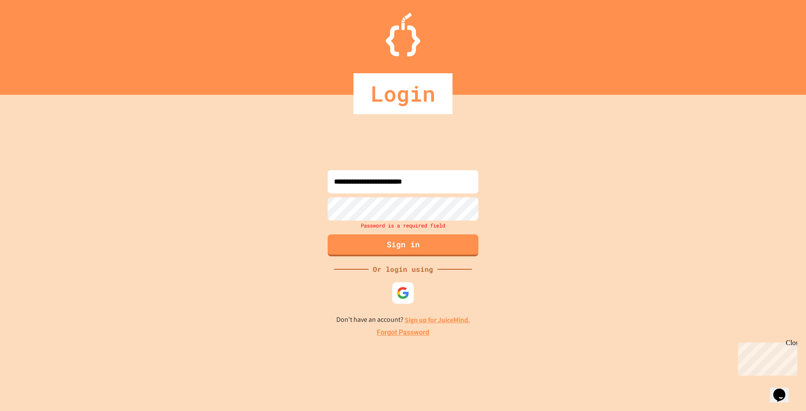  What do you see at coordinates (403, 332) in the screenshot?
I see `a: Forgot Password` at bounding box center [403, 332].